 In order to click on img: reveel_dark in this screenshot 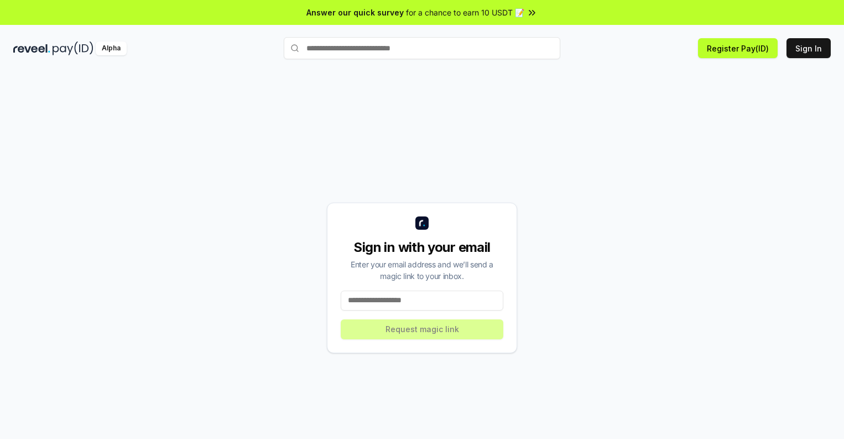, I will do `click(32, 48)`.